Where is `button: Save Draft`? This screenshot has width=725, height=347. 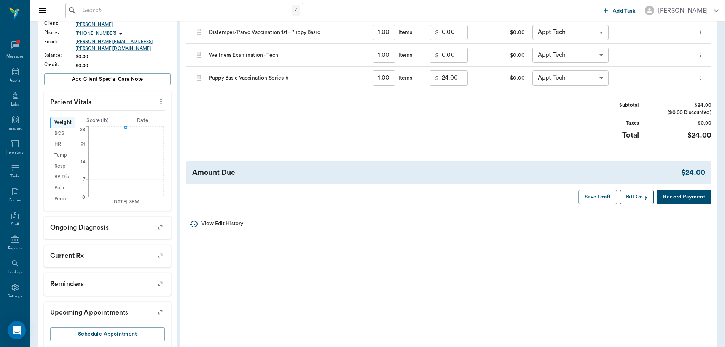
button: Save Draft is located at coordinates (598, 197).